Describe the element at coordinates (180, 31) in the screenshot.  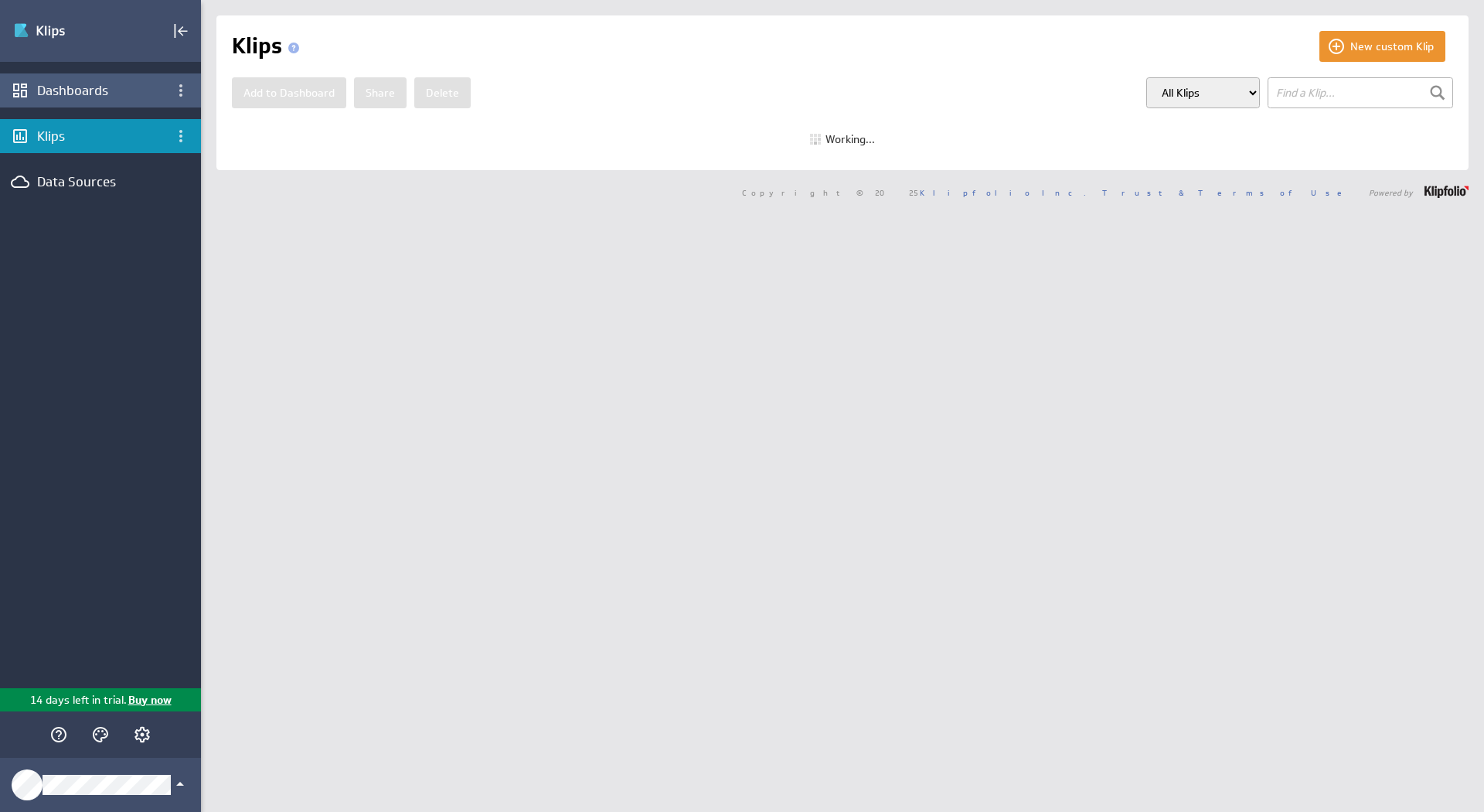
I see `div: Collapse` at that location.